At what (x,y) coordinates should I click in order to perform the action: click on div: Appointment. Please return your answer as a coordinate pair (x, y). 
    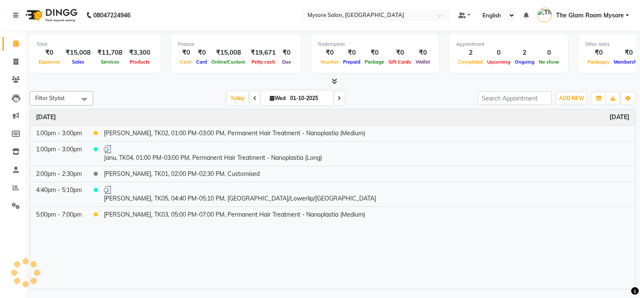
    Looking at the image, I should click on (508, 44).